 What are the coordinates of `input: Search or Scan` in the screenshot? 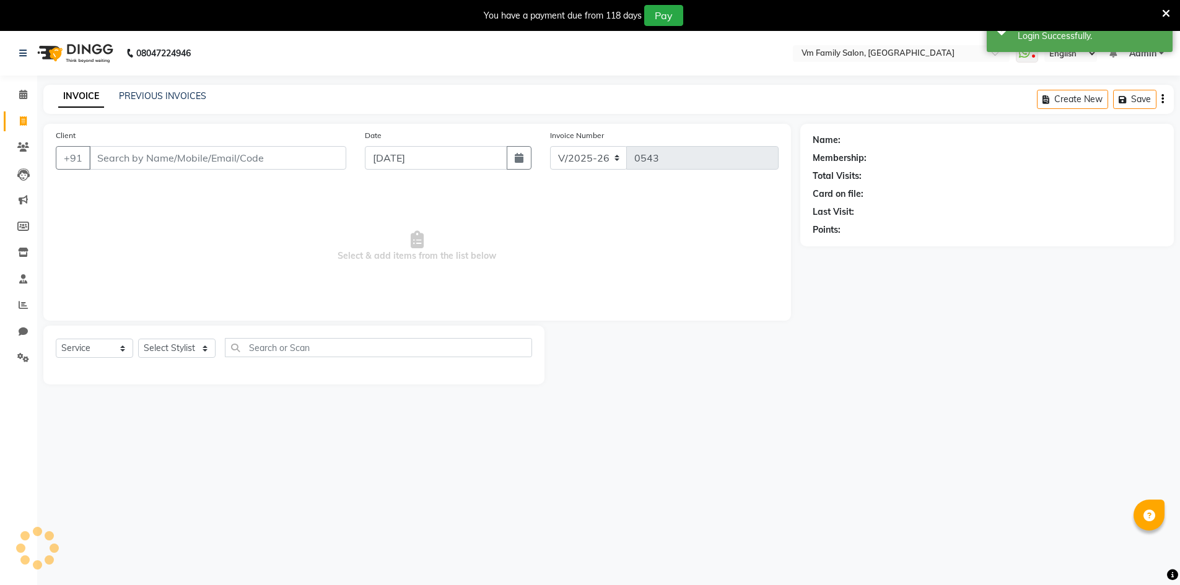 It's located at (379, 348).